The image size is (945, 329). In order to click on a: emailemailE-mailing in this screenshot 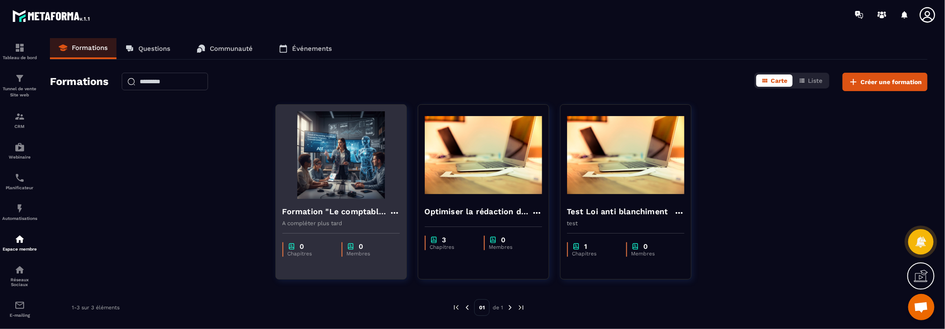, I will do `click(20, 309)`.